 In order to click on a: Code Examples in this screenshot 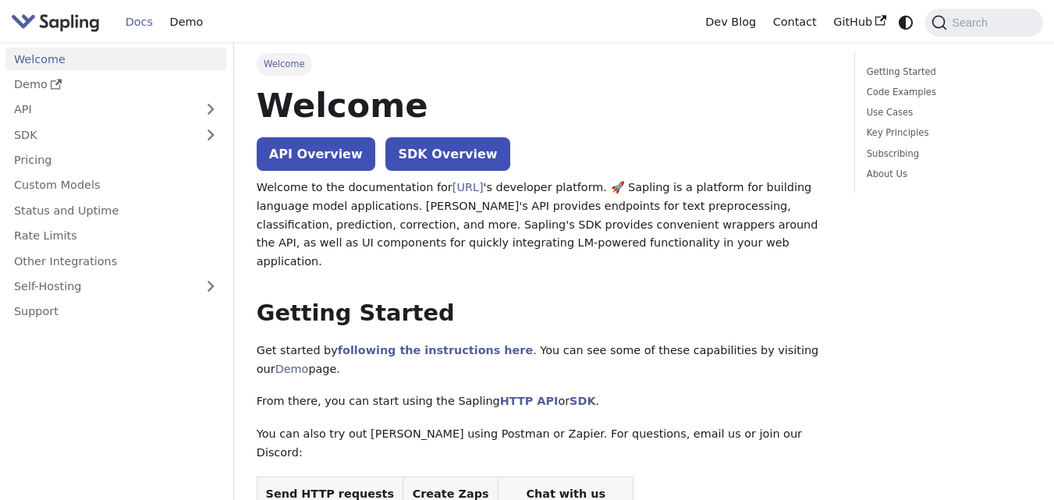, I will do `click(946, 92)`.